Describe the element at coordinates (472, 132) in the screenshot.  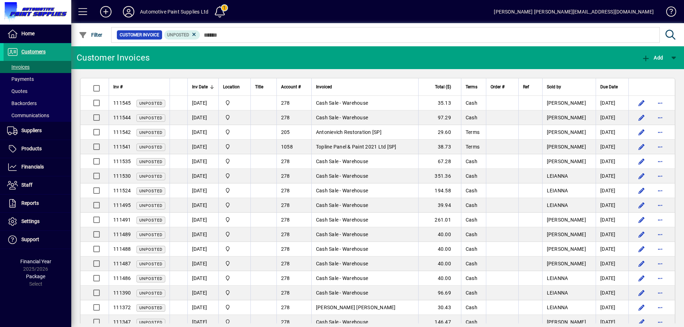
I see `span: Terms` at that location.